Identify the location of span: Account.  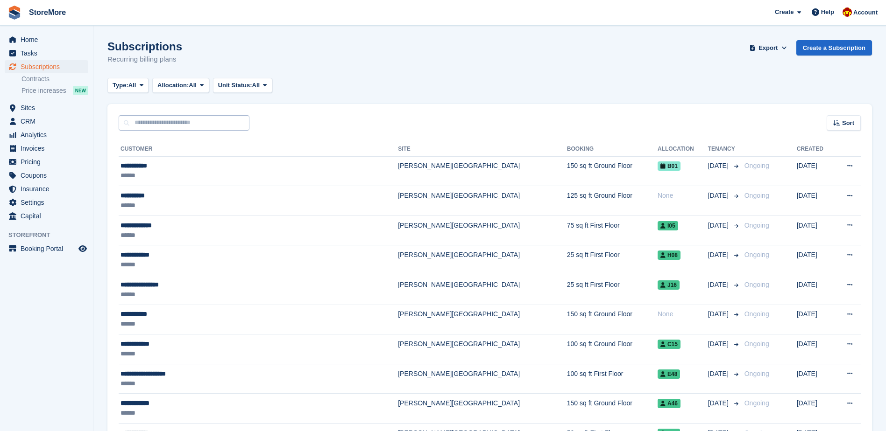
(865, 13).